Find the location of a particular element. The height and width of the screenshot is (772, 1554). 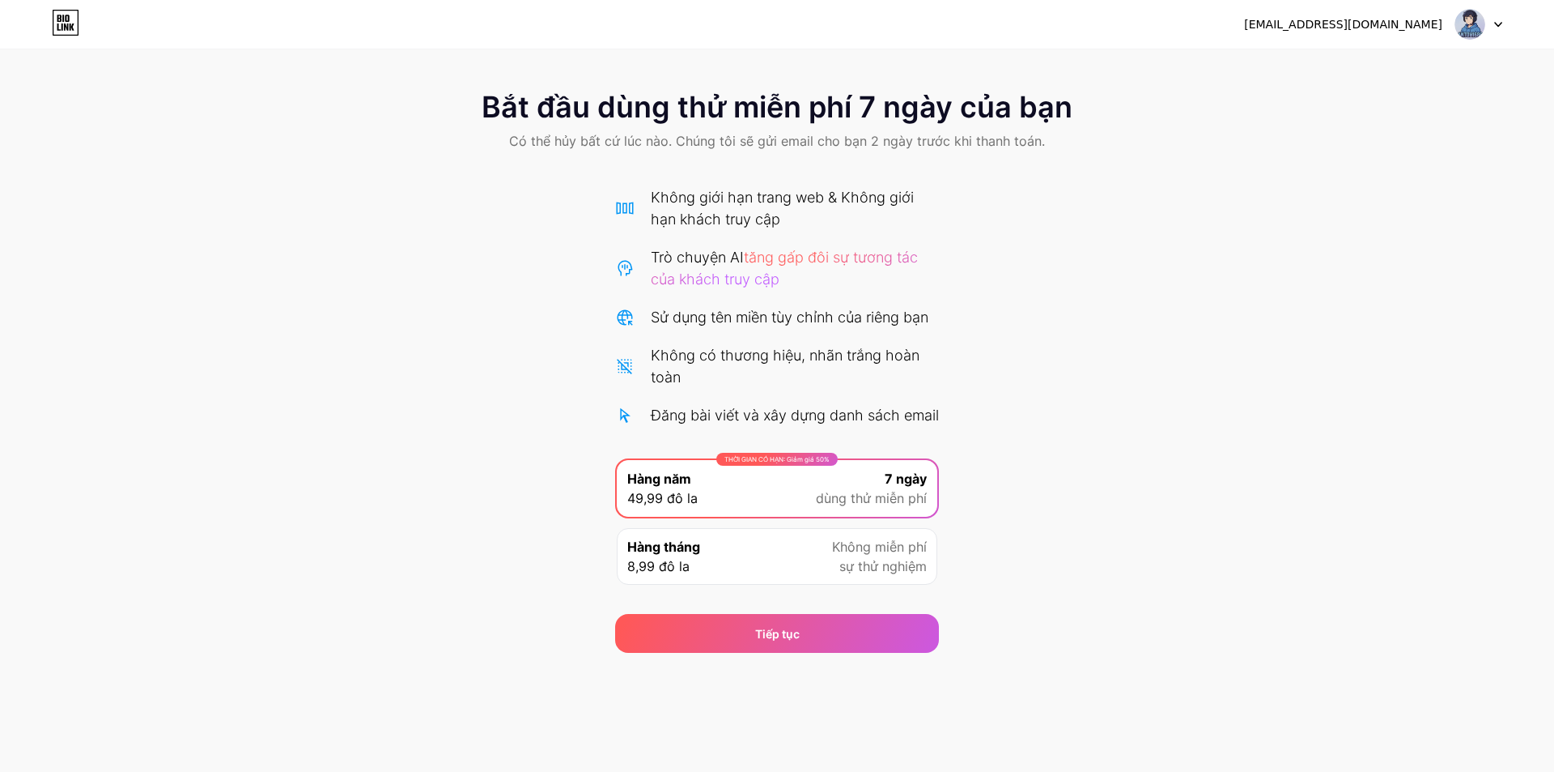

font: 49,99 đô la is located at coordinates (662, 498).